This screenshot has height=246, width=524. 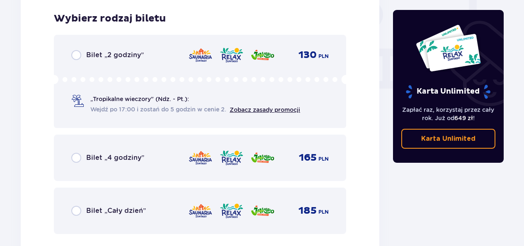 I want to click on span: 130, so click(x=307, y=55).